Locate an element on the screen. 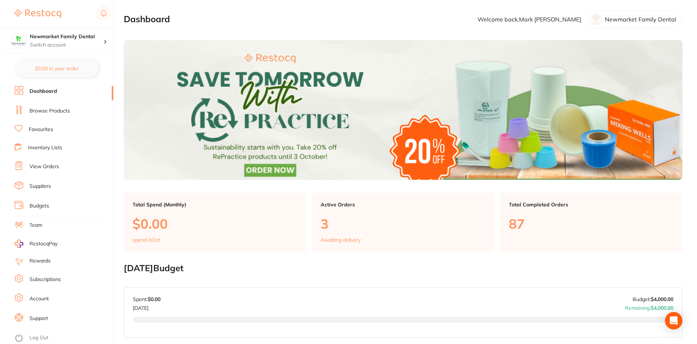 The width and height of the screenshot is (697, 344). p: 3 is located at coordinates (403, 223).